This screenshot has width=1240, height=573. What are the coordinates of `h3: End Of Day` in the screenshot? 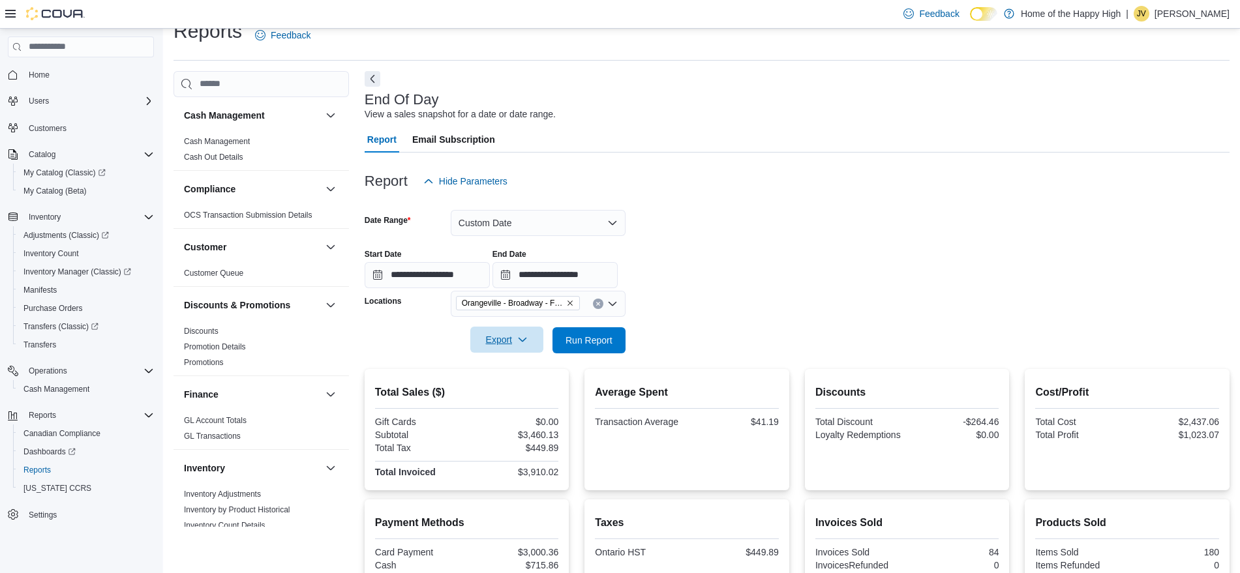 It's located at (402, 100).